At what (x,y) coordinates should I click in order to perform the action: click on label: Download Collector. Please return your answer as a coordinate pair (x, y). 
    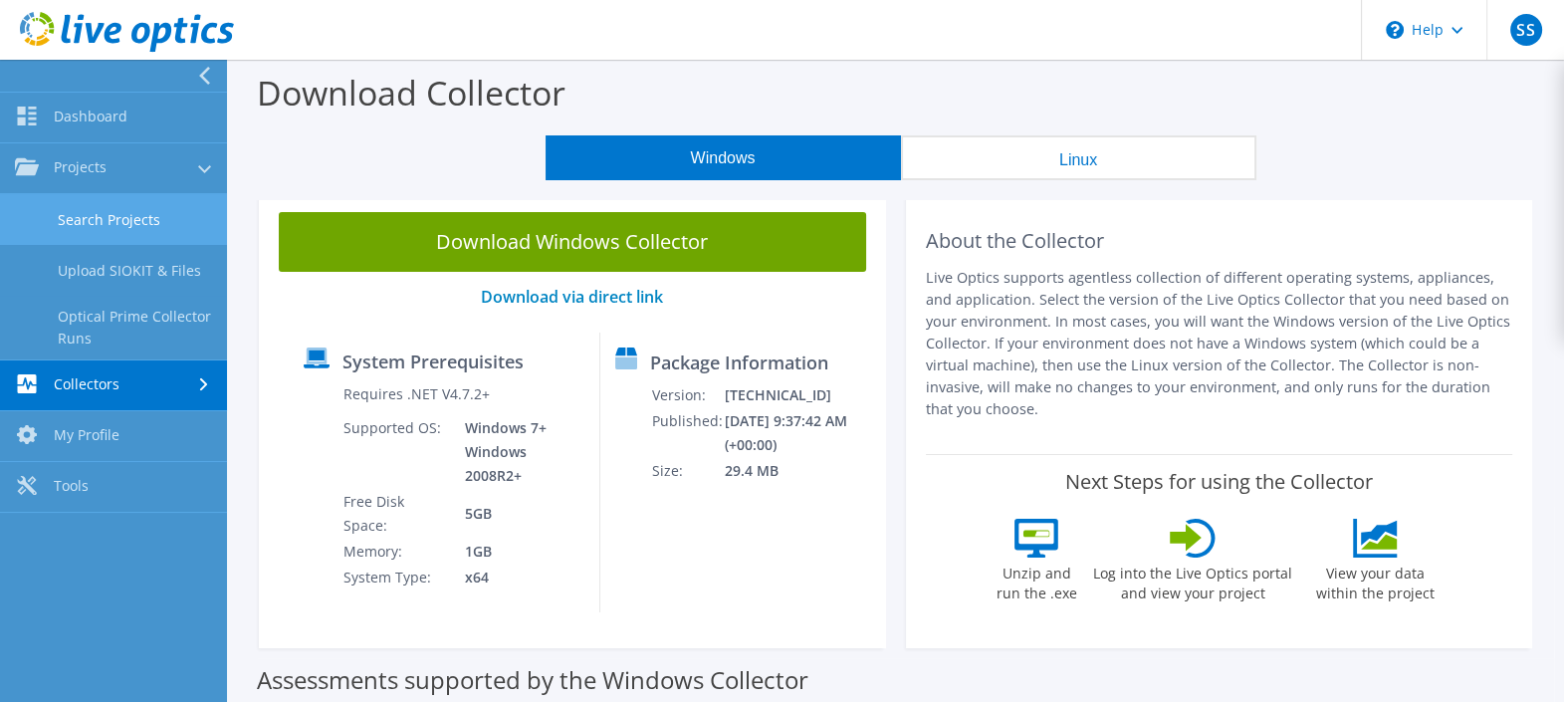
    Looking at the image, I should click on (411, 93).